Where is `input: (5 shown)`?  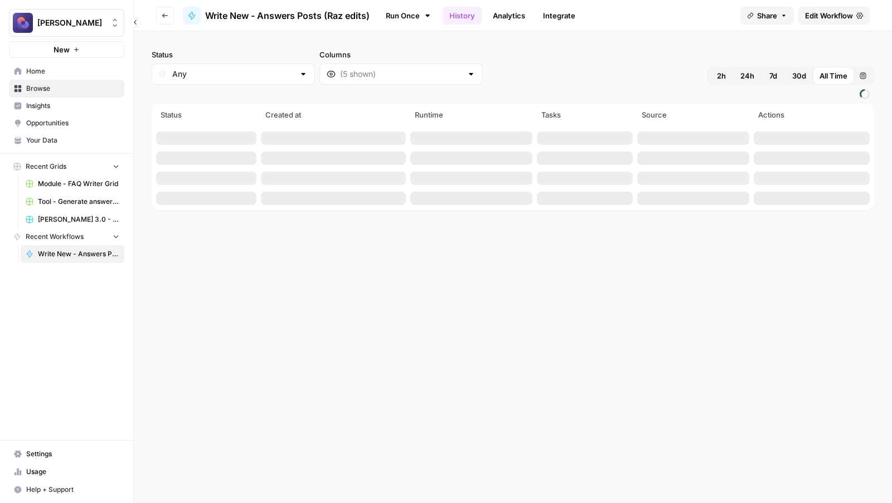 input: (5 shown) is located at coordinates (401, 74).